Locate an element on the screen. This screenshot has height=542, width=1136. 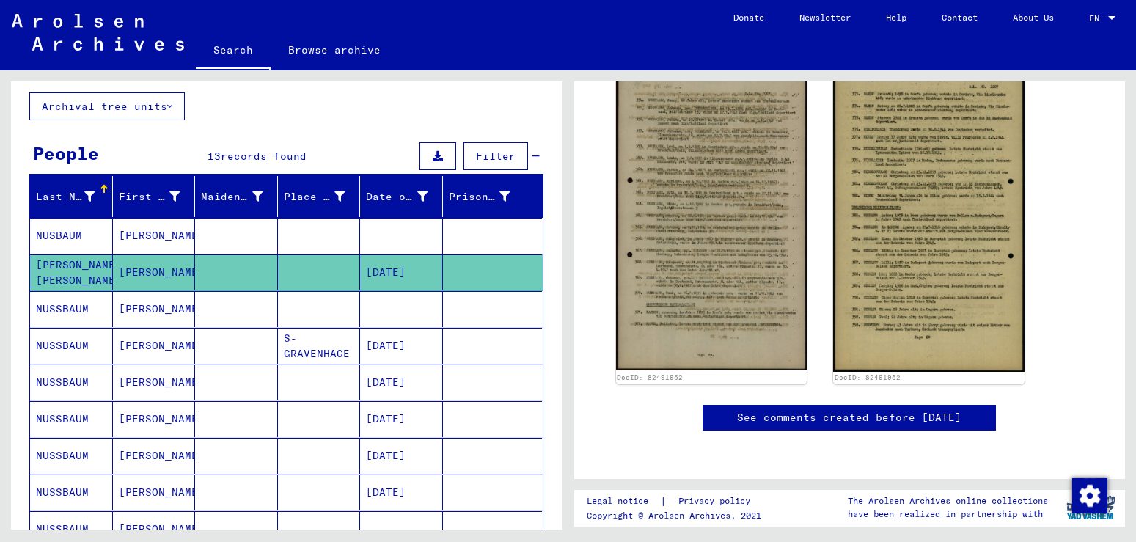
mat-cell: NUSBAUM is located at coordinates (71, 235).